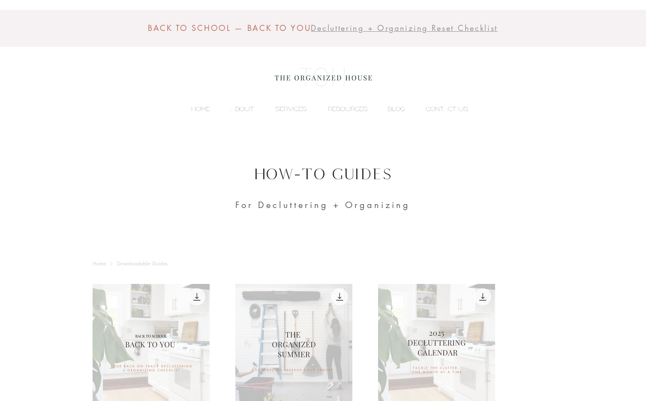 The height and width of the screenshot is (401, 646). Describe the element at coordinates (236, 109) in the screenshot. I see `a: ABOUT` at that location.